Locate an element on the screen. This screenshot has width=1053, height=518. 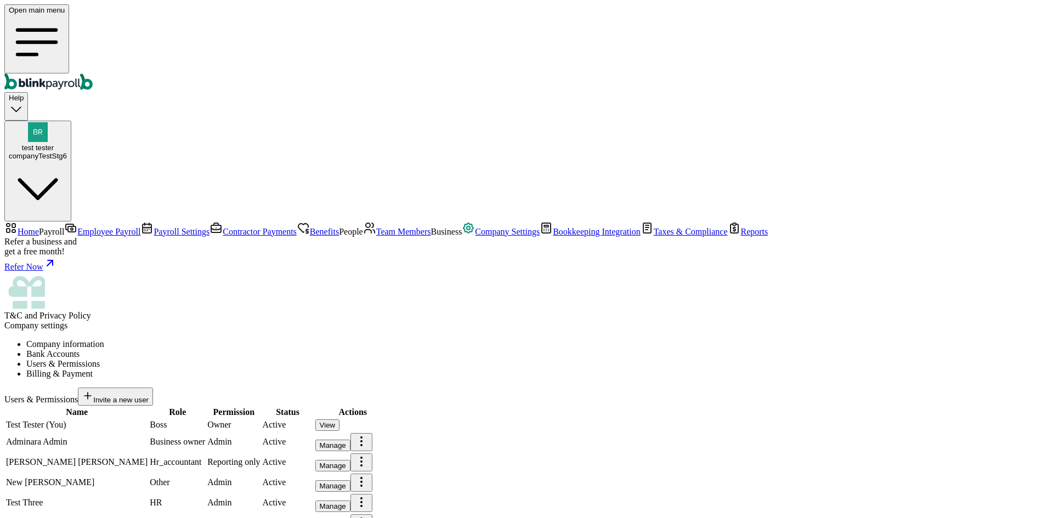
button: Invite a new user is located at coordinates (115, 397).